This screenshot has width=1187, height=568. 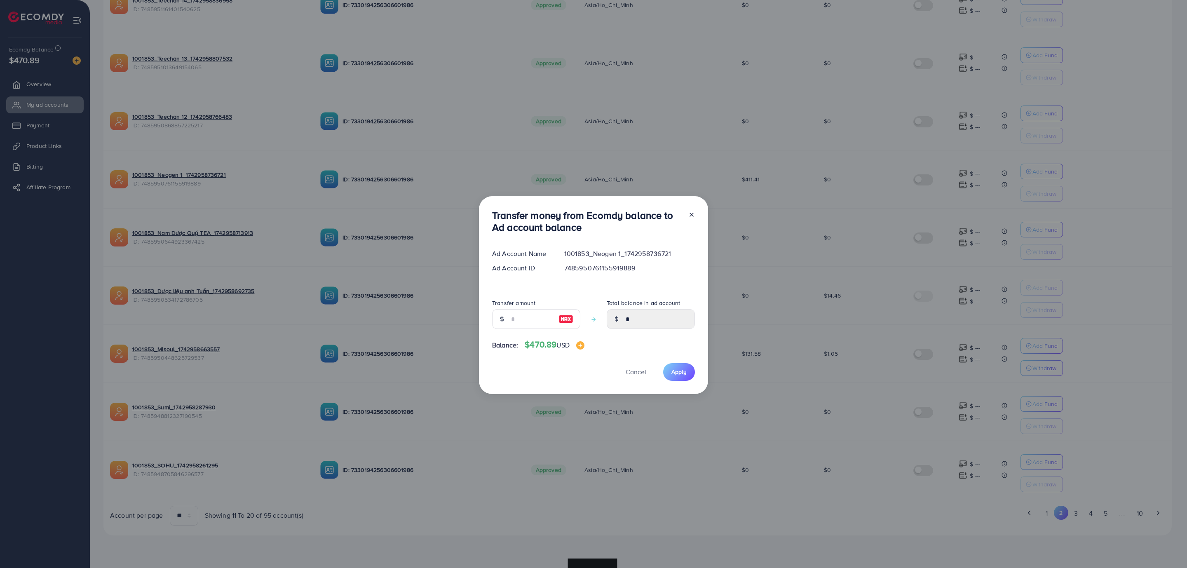 I want to click on h3: Transfer money from Ecomdy balance to Ad account balance, so click(x=587, y=221).